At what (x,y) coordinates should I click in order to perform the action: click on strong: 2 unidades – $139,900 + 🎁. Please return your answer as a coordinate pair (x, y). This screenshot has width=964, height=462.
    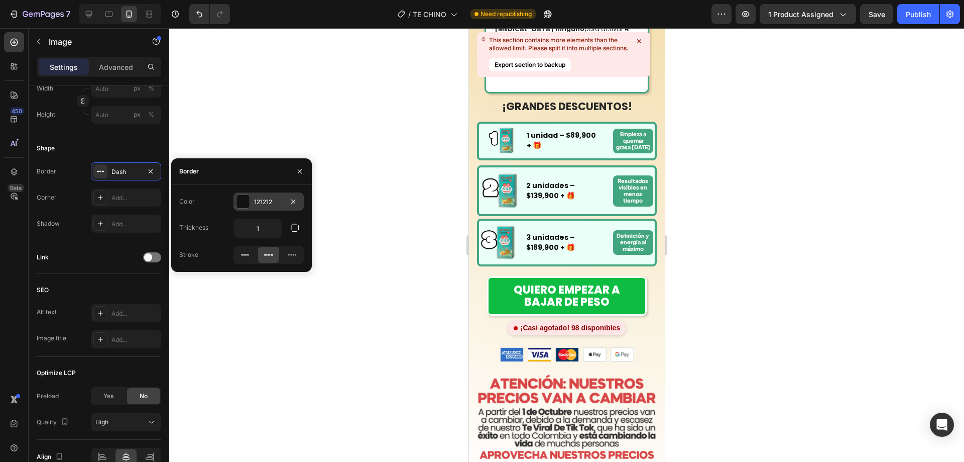
    Looking at the image, I should click on (81, 162).